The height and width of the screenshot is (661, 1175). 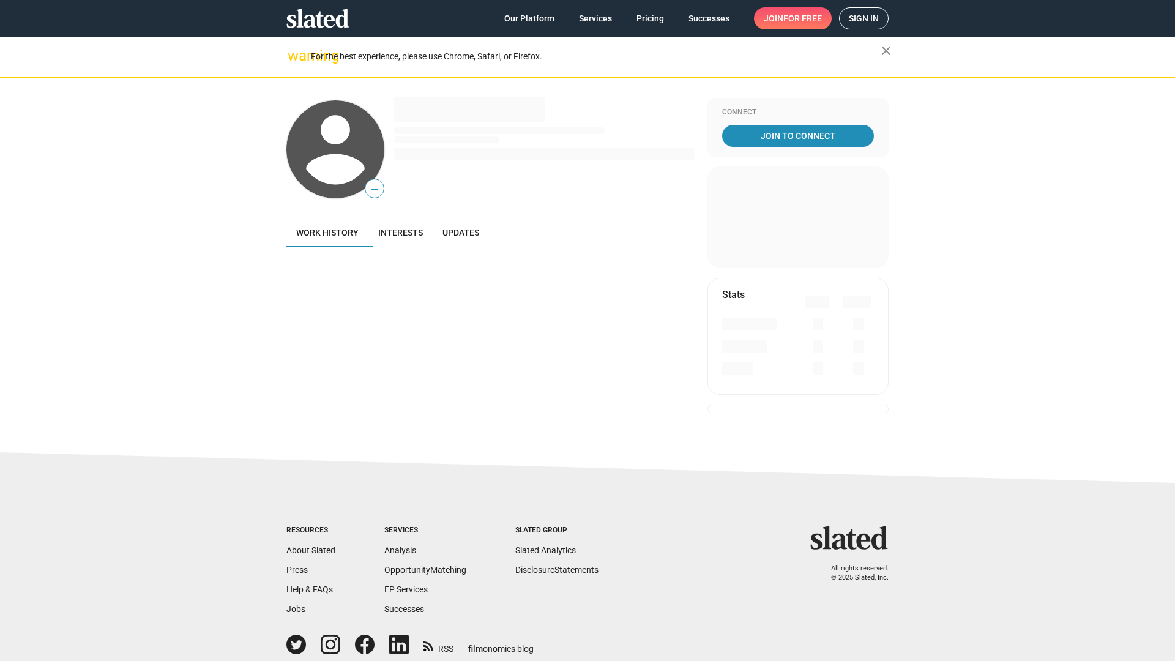 I want to click on a: Sign in, so click(x=863, y=18).